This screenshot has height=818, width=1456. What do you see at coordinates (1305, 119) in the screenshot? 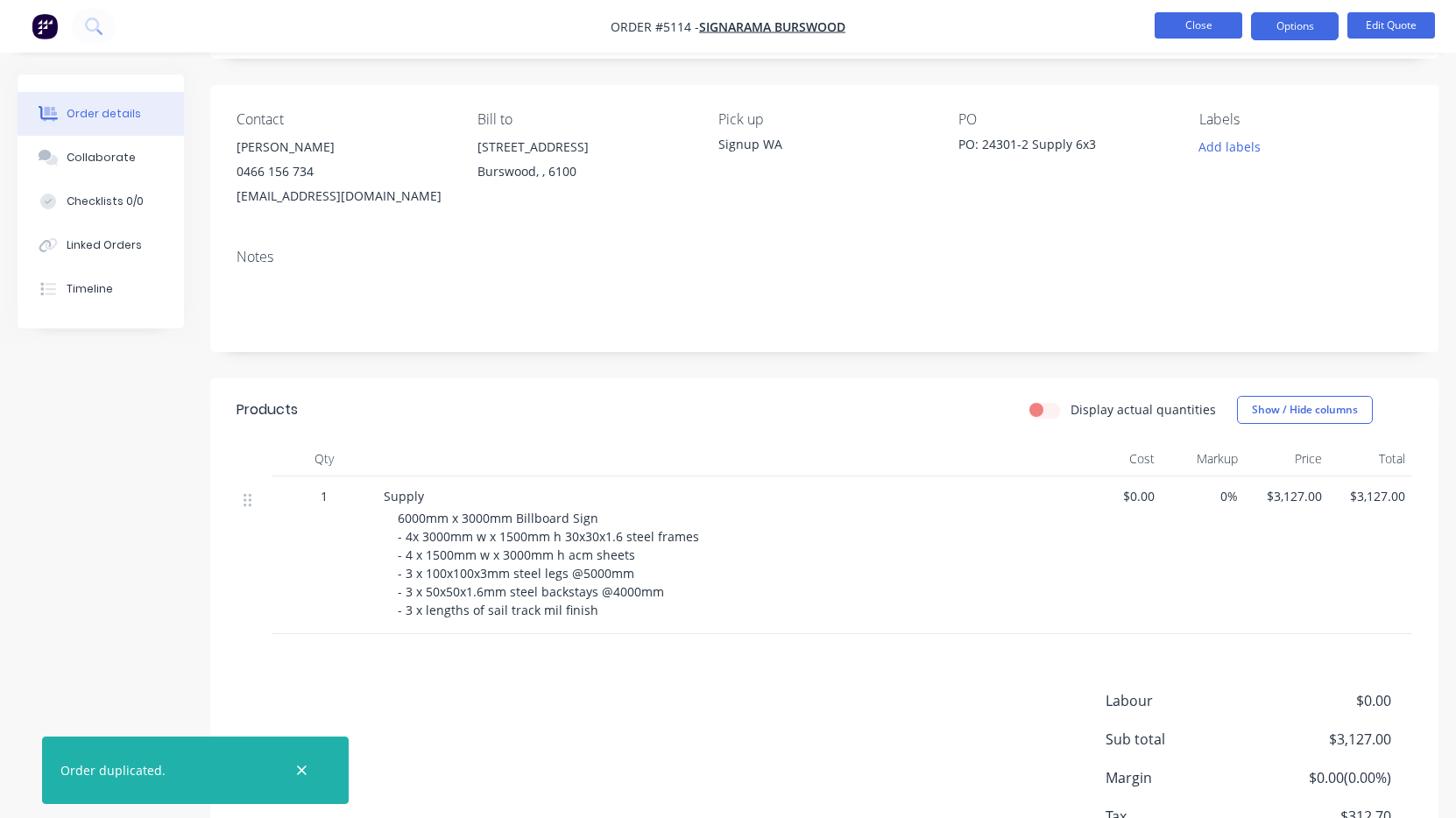
I see `div: Labels` at bounding box center [1305, 119].